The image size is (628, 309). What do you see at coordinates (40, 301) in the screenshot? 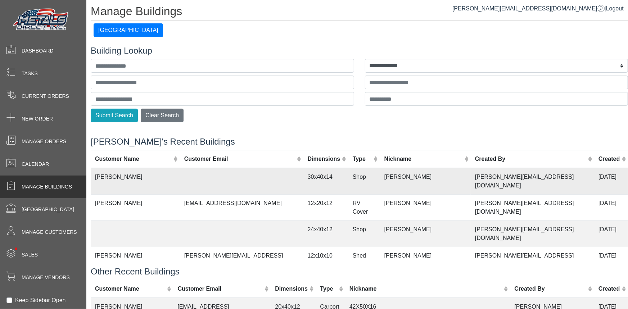
I see `label: Keep Sidebar Open` at bounding box center [40, 301].